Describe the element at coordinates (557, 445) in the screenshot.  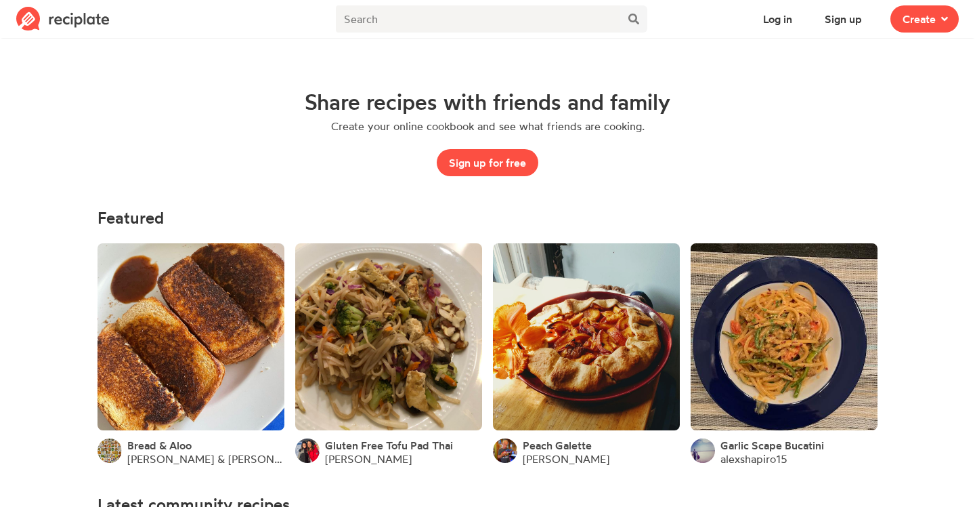
I see `span: Peach Galette` at that location.